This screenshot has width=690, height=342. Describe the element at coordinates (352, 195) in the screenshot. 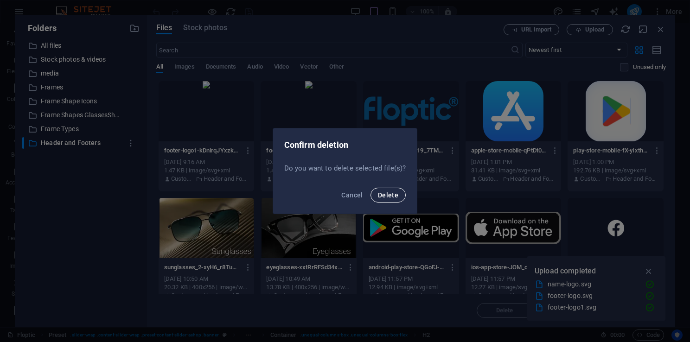

I see `span: Cancel` at that location.